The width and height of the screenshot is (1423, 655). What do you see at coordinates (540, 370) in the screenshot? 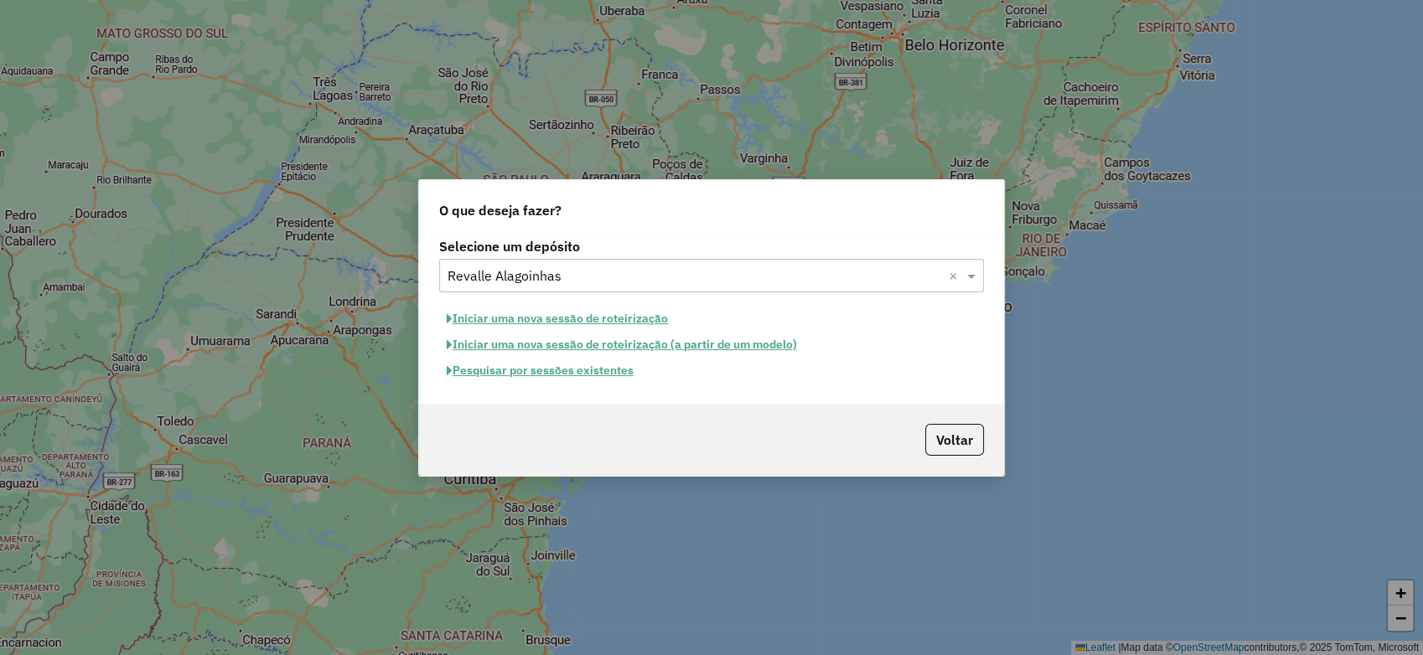
I see `button: Pesquisar por sessões existentes` at bounding box center [540, 370].